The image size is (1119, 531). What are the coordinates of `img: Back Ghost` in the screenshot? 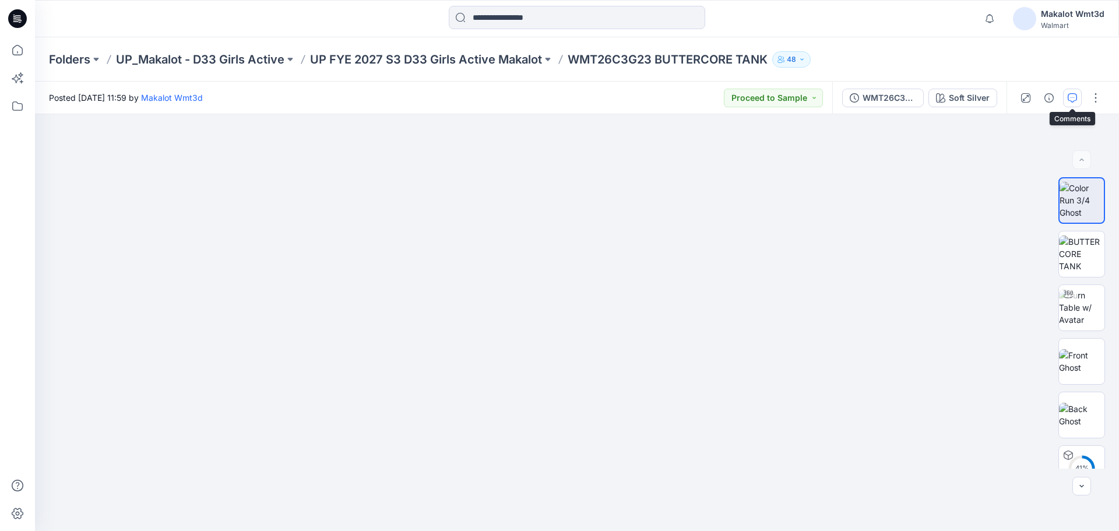 It's located at (1081, 415).